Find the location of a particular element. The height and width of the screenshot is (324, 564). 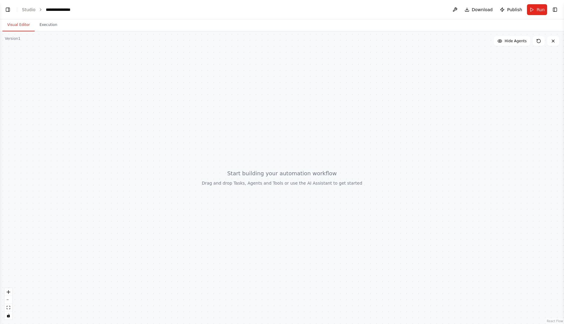

button: Show left sidebar is located at coordinates (8, 10).